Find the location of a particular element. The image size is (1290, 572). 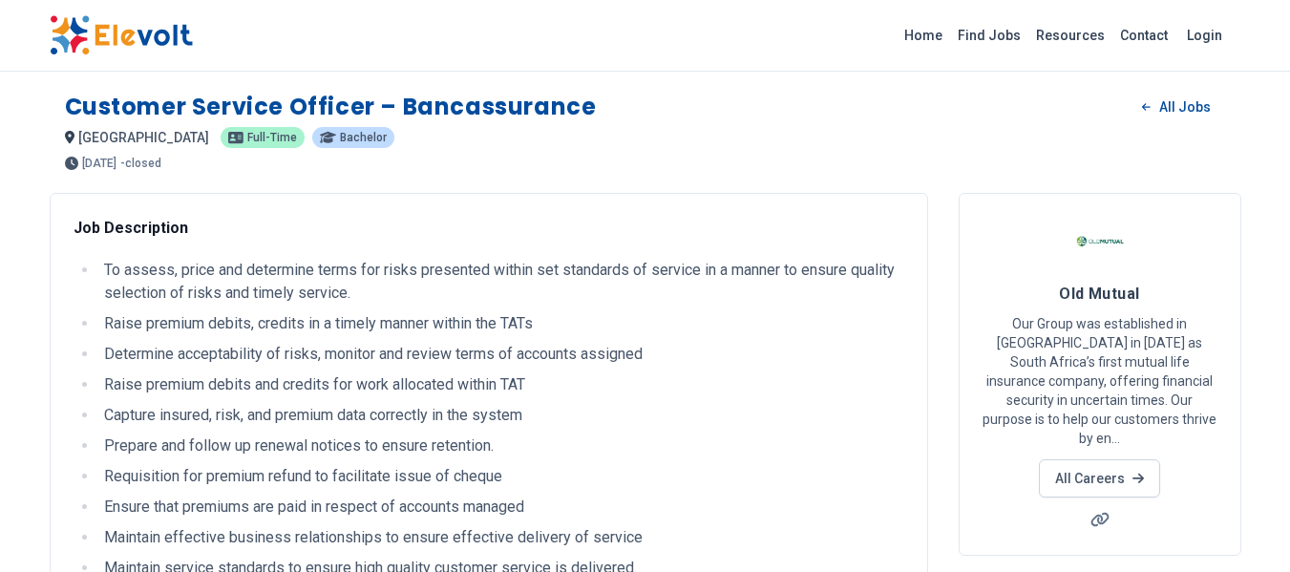

li: Prepare and follow up renewal notices to ensure retention. is located at coordinates (501, 446).